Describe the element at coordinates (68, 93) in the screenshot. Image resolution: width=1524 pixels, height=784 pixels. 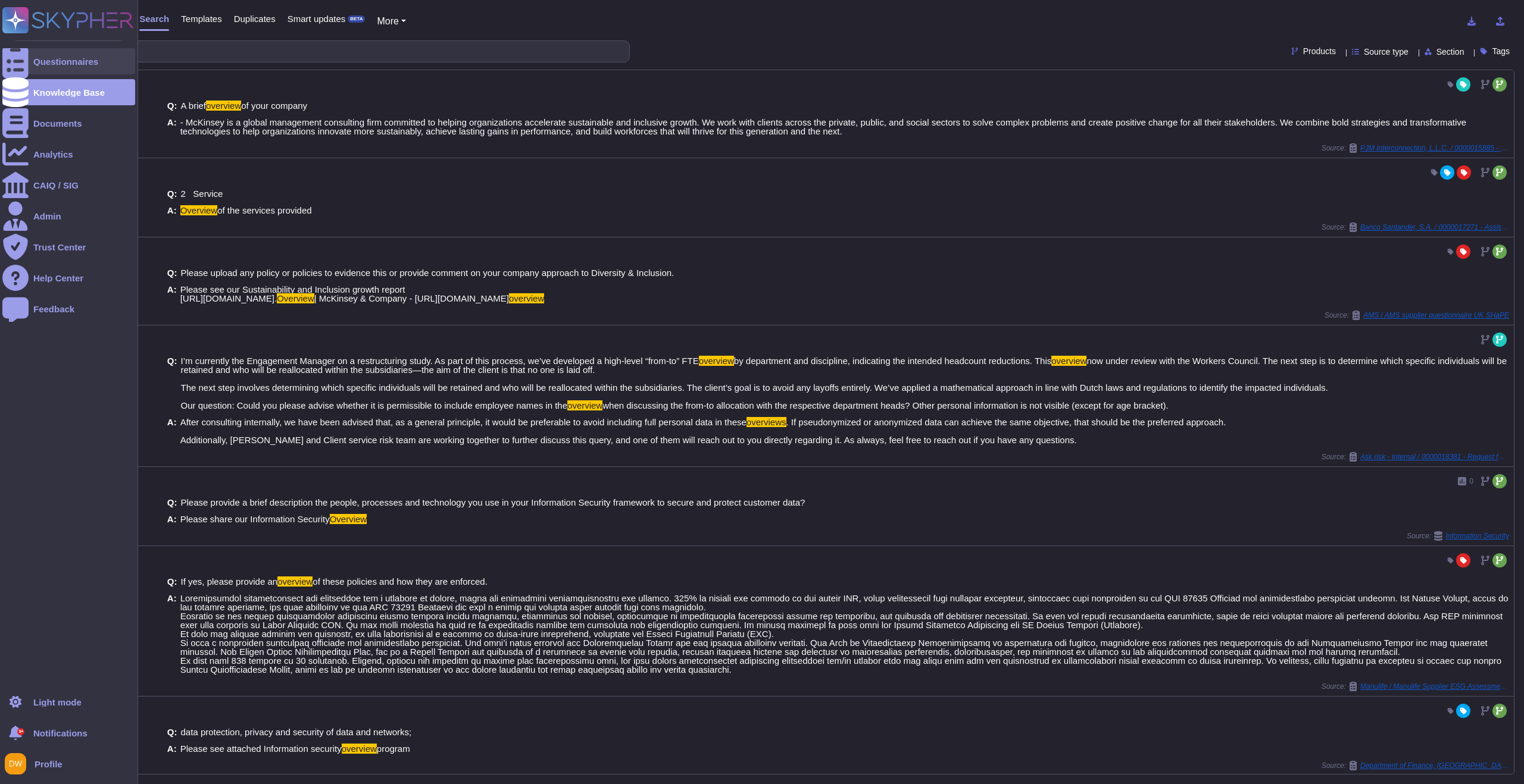
I see `a: Knowledge Base` at that location.